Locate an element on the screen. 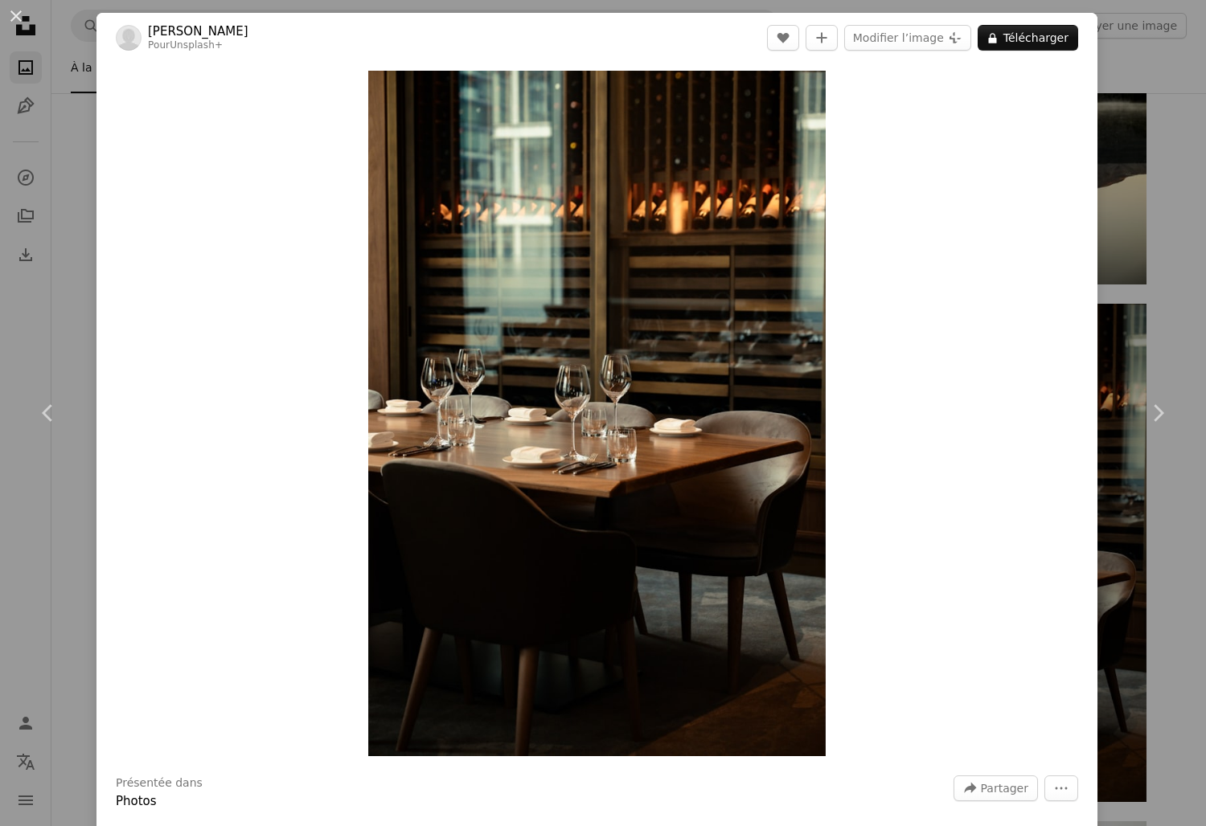  a: Unsplash+ is located at coordinates (196, 45).